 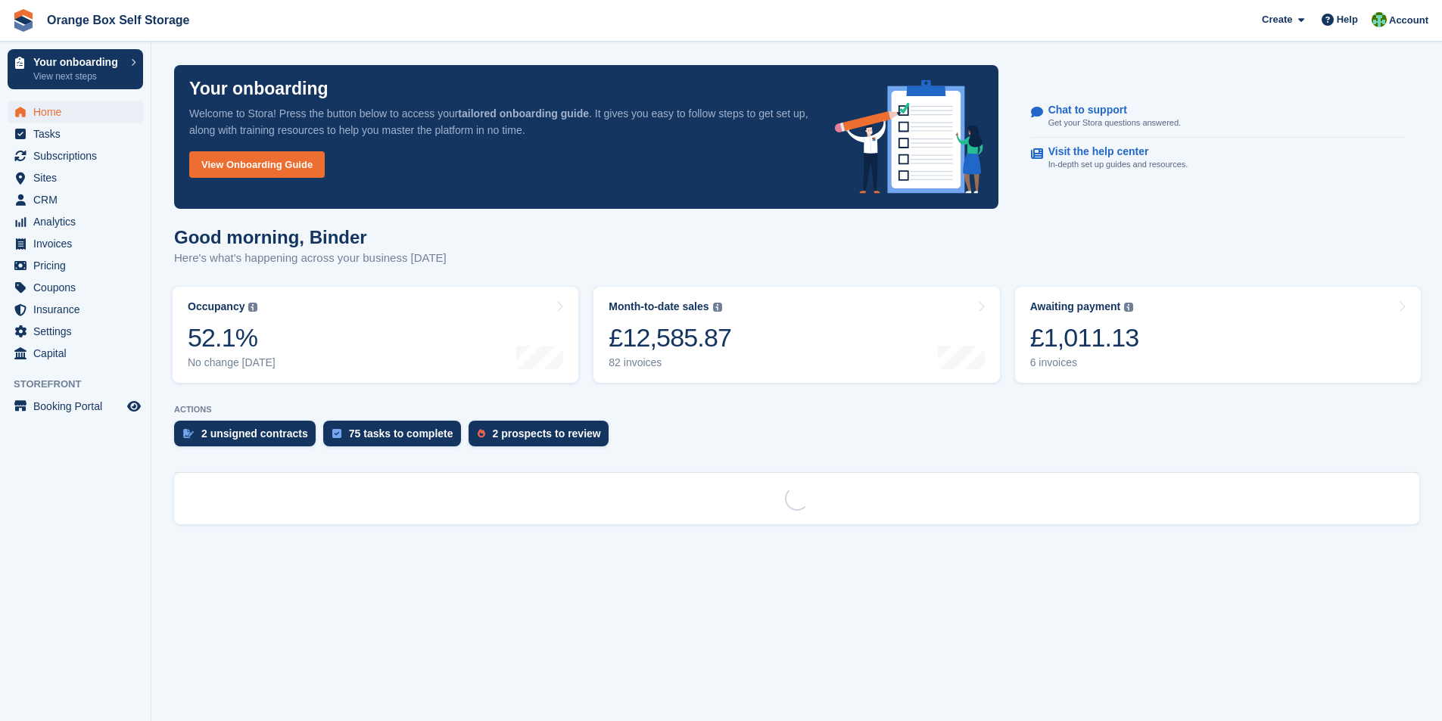 What do you see at coordinates (1084, 362) in the screenshot?
I see `div: 6 invoices` at bounding box center [1084, 362].